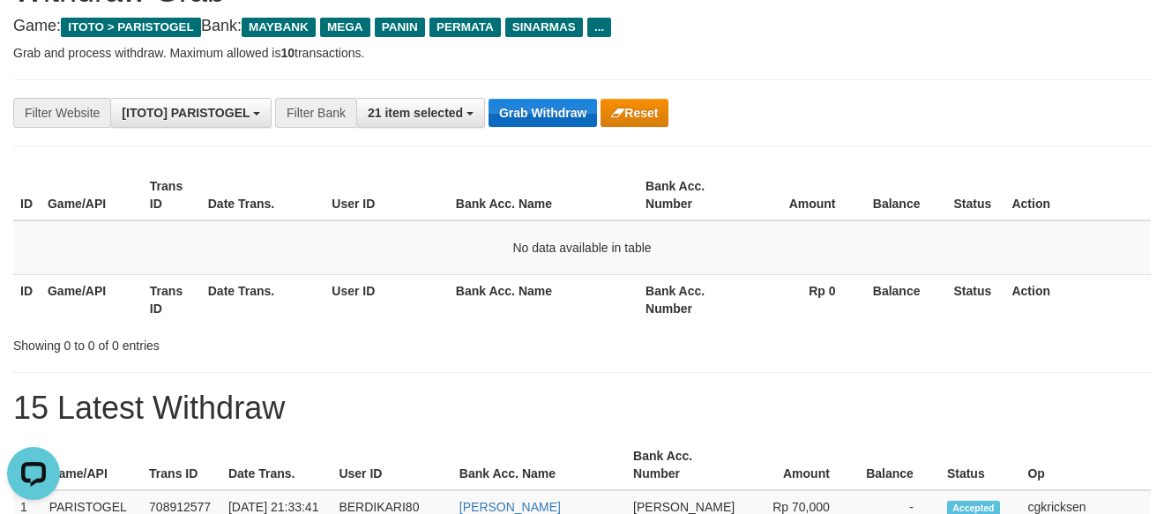  Describe the element at coordinates (1086, 465) in the screenshot. I see `th: Op` at that location.